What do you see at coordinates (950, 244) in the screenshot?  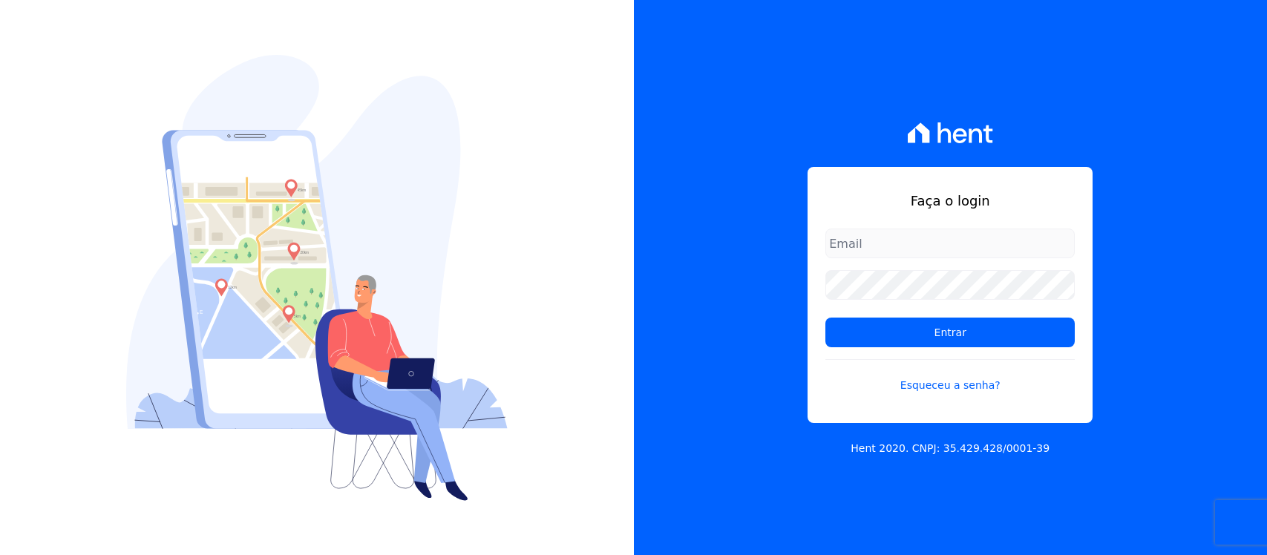 I see `input: Email` at bounding box center [950, 244].